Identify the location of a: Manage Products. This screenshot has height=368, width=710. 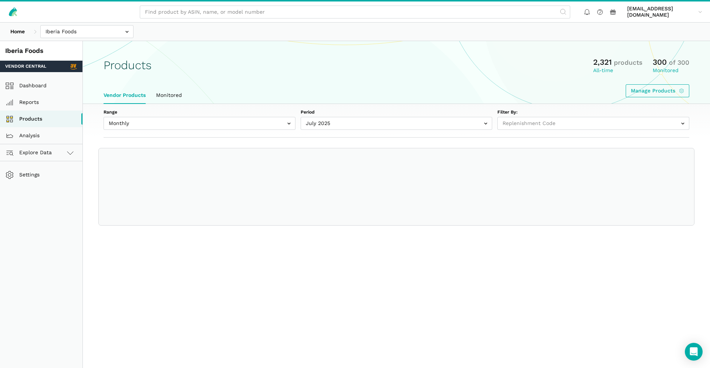
(657, 91).